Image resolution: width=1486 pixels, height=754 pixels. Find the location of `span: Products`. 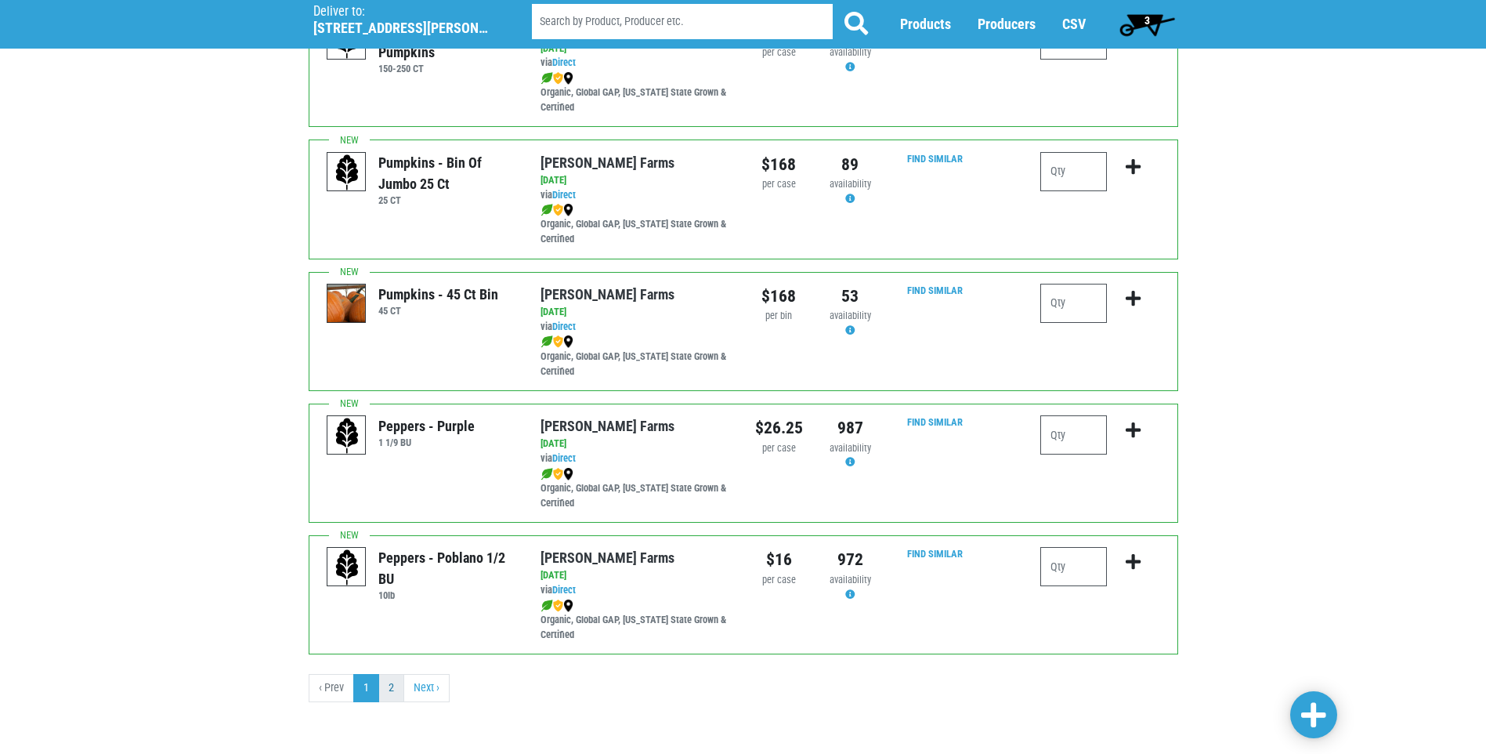

span: Products is located at coordinates (925, 24).